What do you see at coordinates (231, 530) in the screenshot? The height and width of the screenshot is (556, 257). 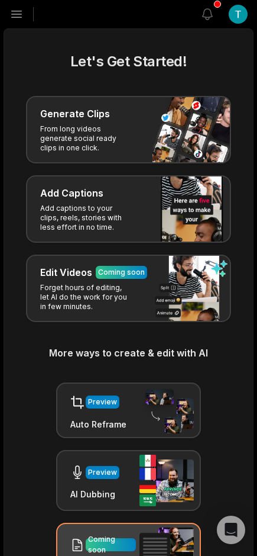 I see `div: Open Intercom Messenger` at bounding box center [231, 530].